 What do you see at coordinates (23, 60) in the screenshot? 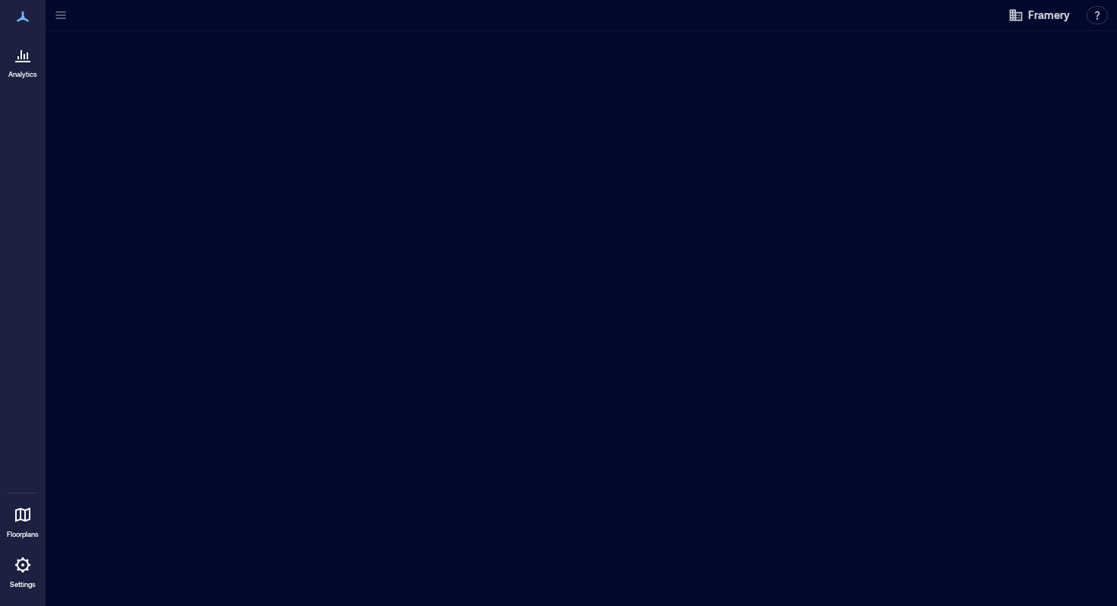
I see `a: Analytics` at bounding box center [23, 60].